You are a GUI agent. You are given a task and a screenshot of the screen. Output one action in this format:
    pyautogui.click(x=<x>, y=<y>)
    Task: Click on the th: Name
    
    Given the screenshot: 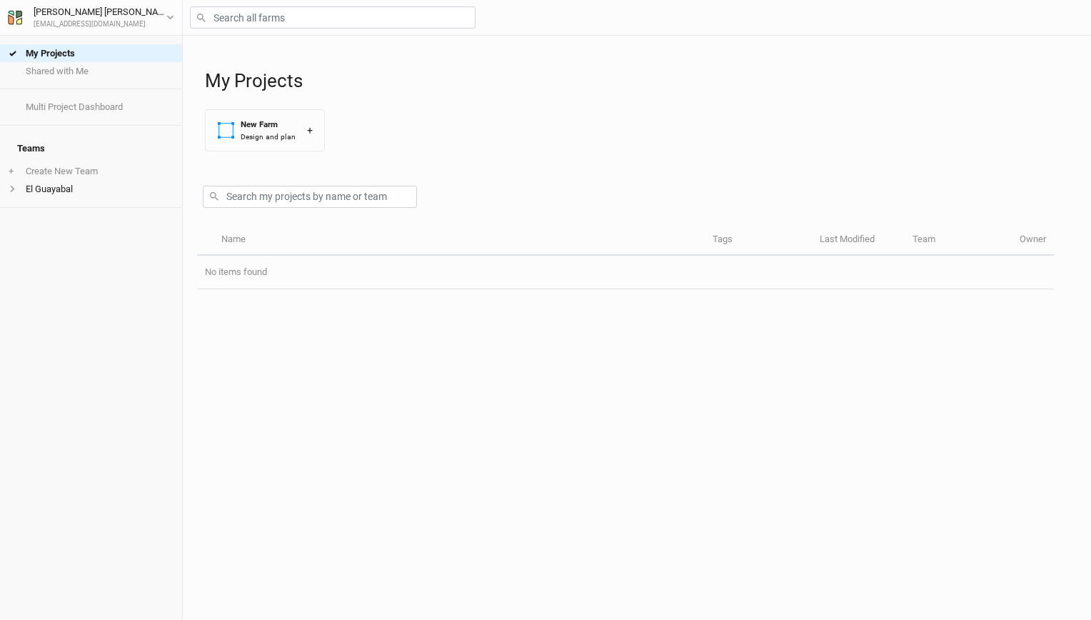 What is the action you would take?
    pyautogui.click(x=458, y=240)
    